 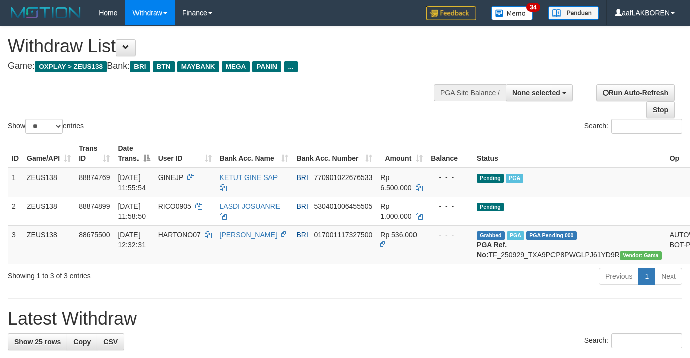 What do you see at coordinates (175, 206) in the screenshot?
I see `span: RICO0905` at bounding box center [175, 206].